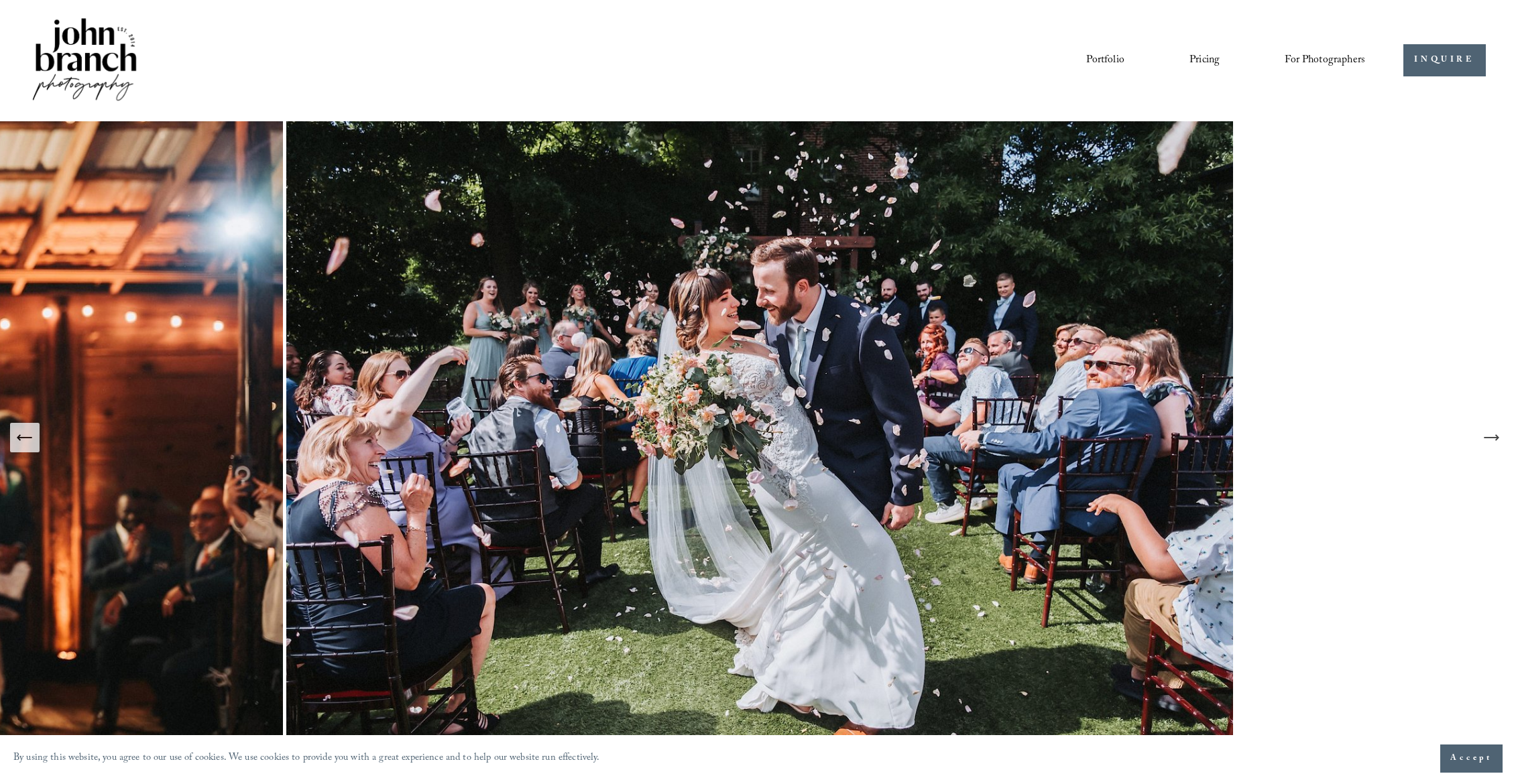  What do you see at coordinates (1491, 438) in the screenshot?
I see `button: Next Slide` at bounding box center [1491, 438].